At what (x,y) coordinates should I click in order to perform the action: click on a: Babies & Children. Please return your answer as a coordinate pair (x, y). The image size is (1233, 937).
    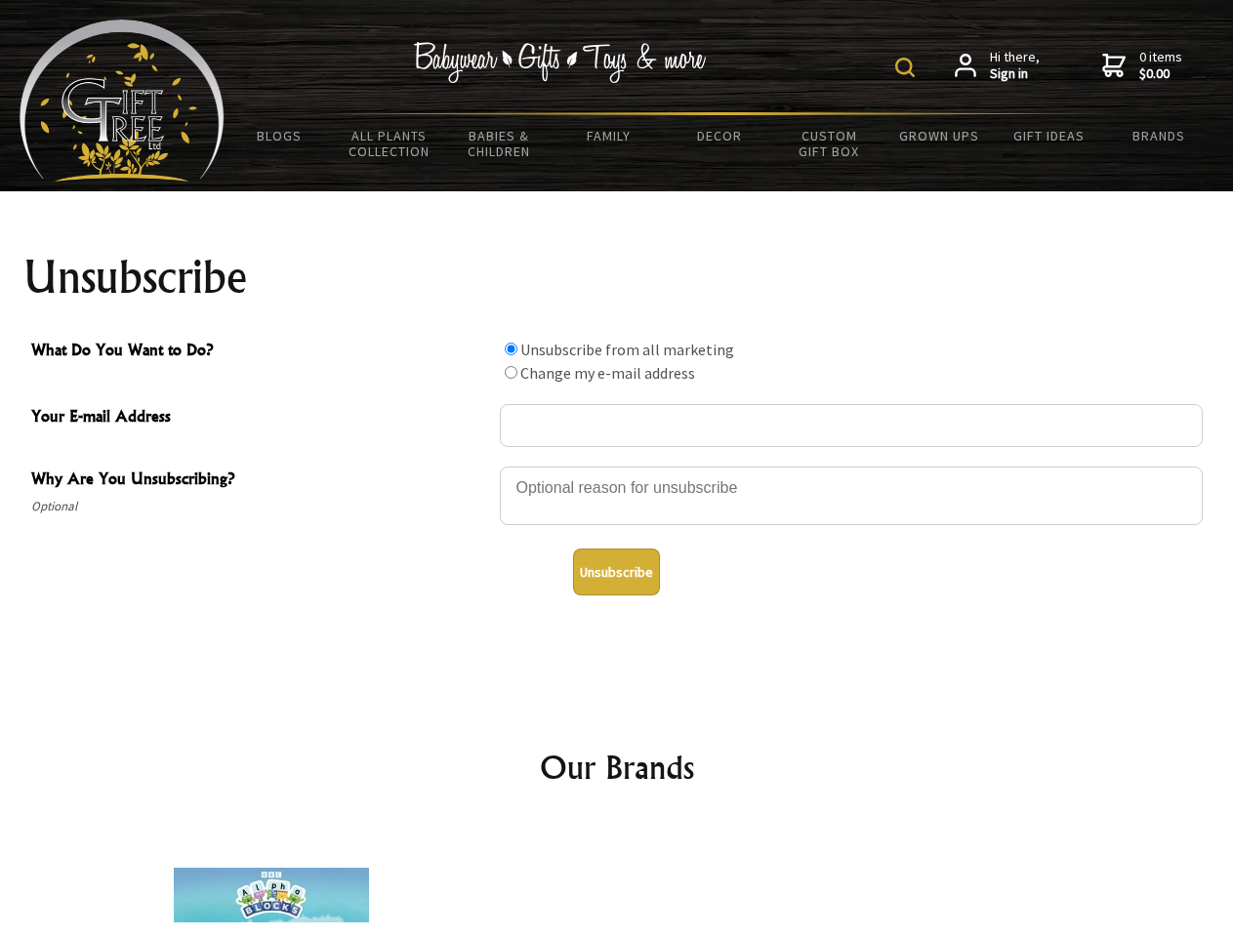
    Looking at the image, I should click on (499, 144).